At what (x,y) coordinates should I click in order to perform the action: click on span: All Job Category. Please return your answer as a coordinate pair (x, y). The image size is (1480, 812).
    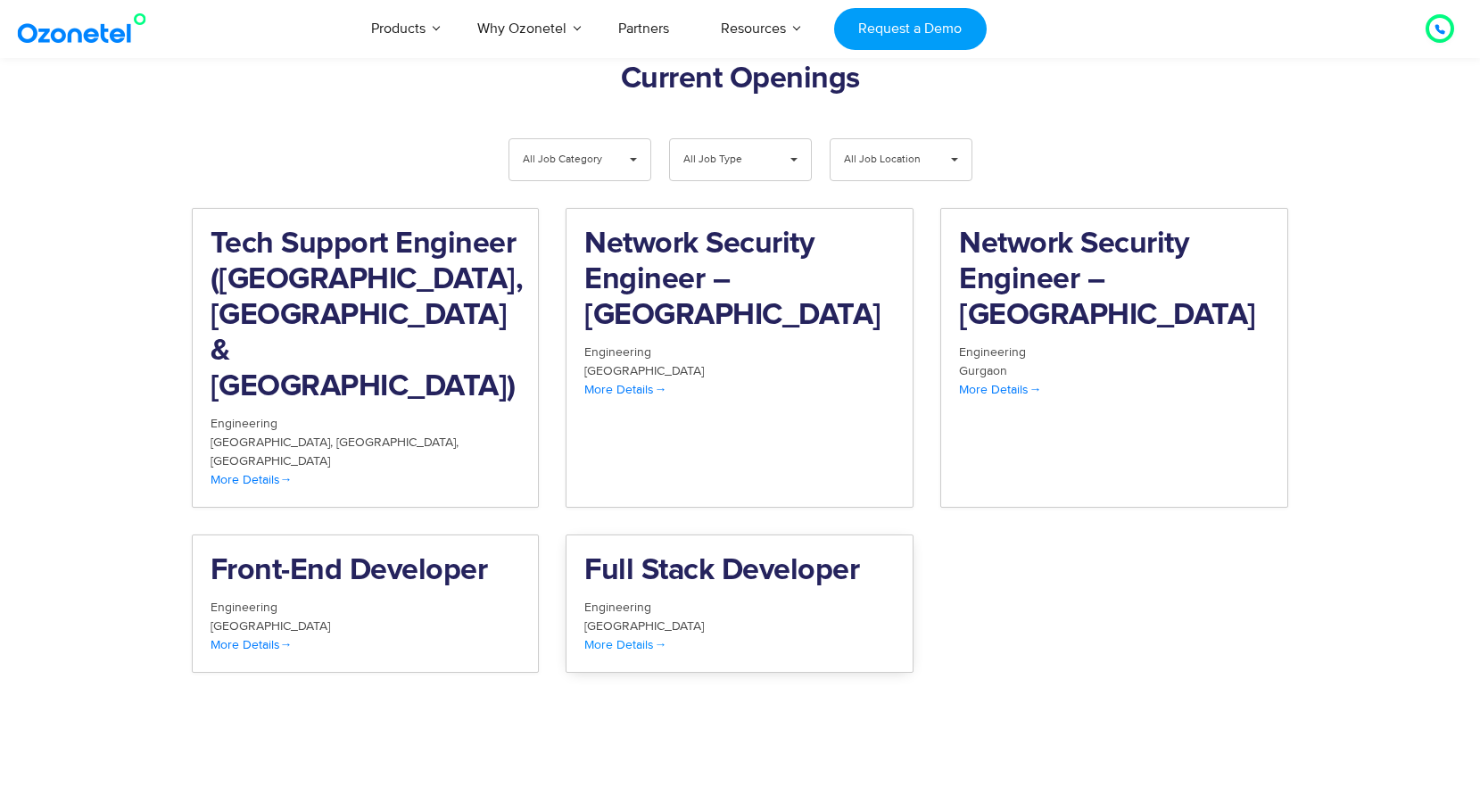
    Looking at the image, I should click on (564, 160).